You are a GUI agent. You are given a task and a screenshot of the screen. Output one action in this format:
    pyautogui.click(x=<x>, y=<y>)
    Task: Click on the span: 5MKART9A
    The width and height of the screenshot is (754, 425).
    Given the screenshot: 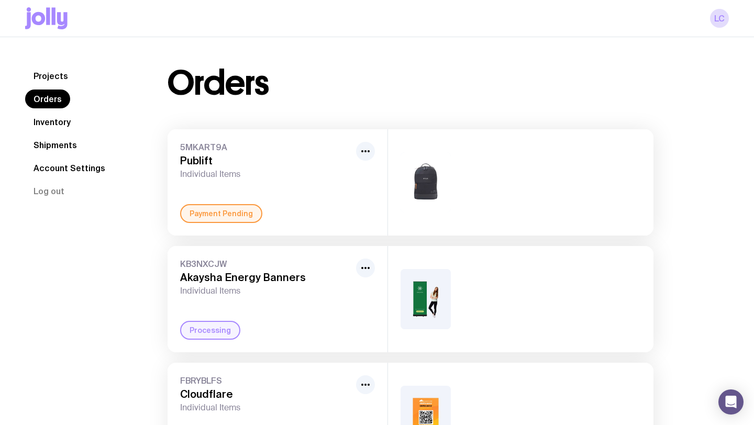 What is the action you would take?
    pyautogui.click(x=266, y=147)
    